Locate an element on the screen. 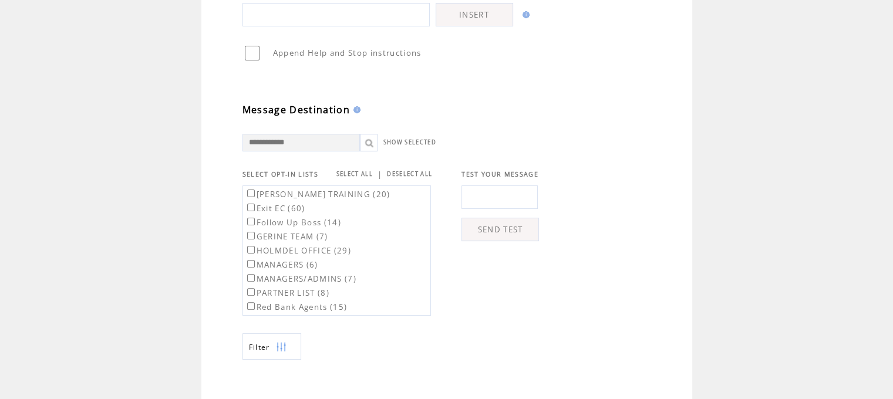  label: Red Bank Agents (15) is located at coordinates (296, 307).